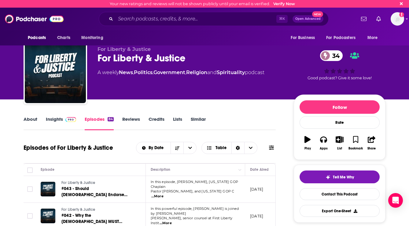  Describe the element at coordinates (229, 148) in the screenshot. I see `button: Choose View` at that location.